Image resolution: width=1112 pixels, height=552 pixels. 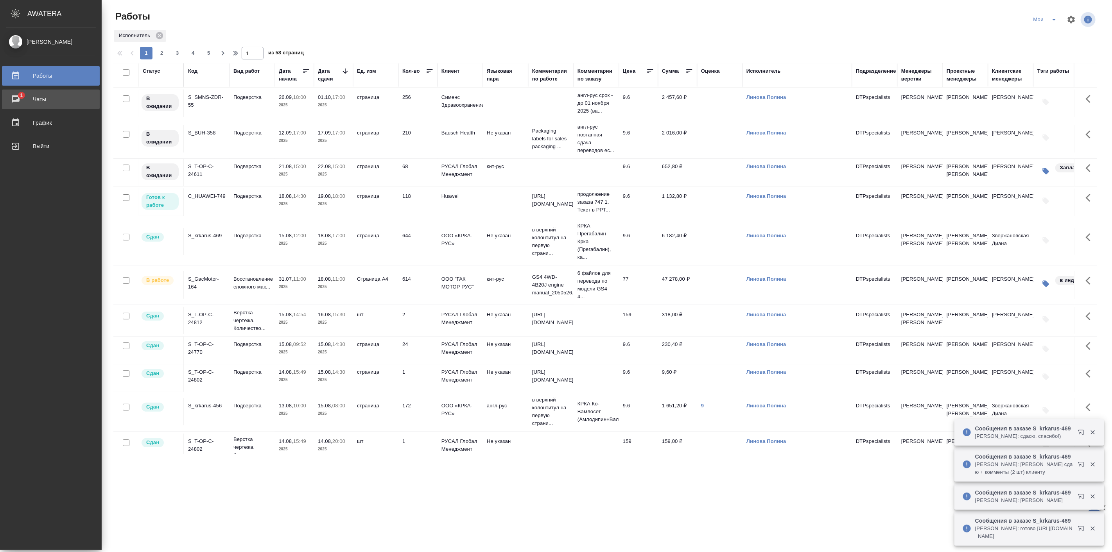 What do you see at coordinates (505, 350) in the screenshot?
I see `td: Не указан` at bounding box center [505, 350].